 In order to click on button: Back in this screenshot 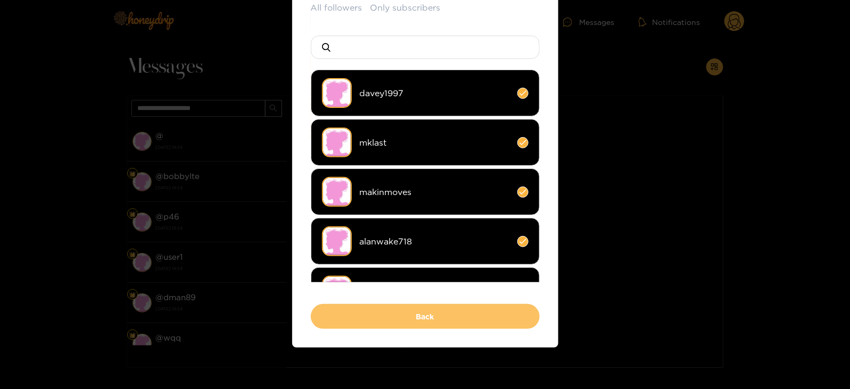, I will do `click(425, 317)`.